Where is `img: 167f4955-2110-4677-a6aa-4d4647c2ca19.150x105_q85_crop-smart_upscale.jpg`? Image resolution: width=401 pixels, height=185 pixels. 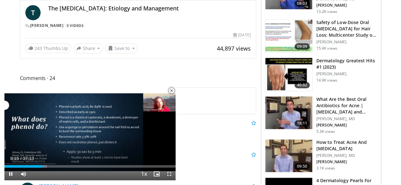
img: 167f4955-2110-4677-a6aa-4d4647c2ca19.150x105_q85_crop-smart_upscale.jpg is located at coordinates (289, 74).